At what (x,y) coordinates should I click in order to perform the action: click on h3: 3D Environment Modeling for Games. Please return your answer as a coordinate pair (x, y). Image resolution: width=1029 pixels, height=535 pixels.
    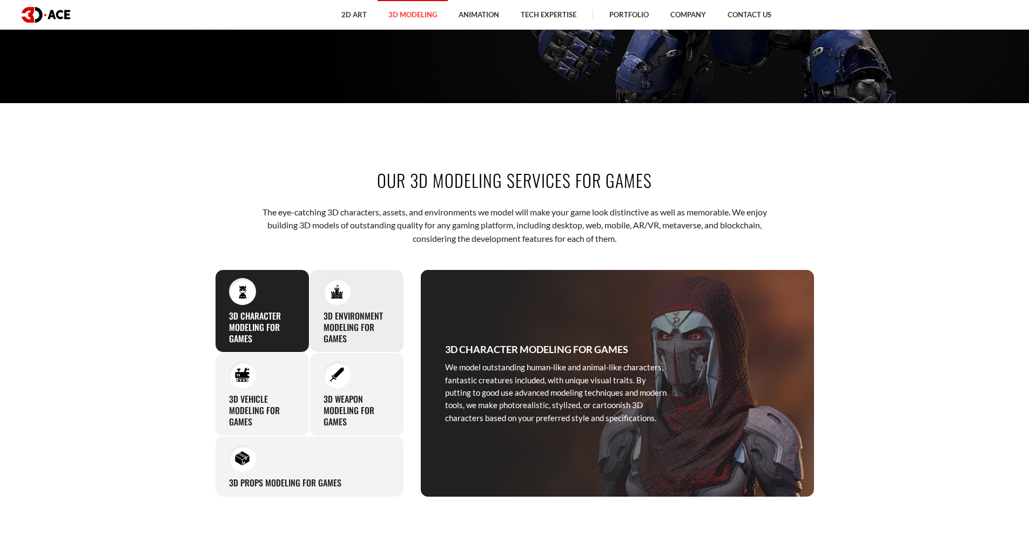
    Looking at the image, I should click on (357, 327).